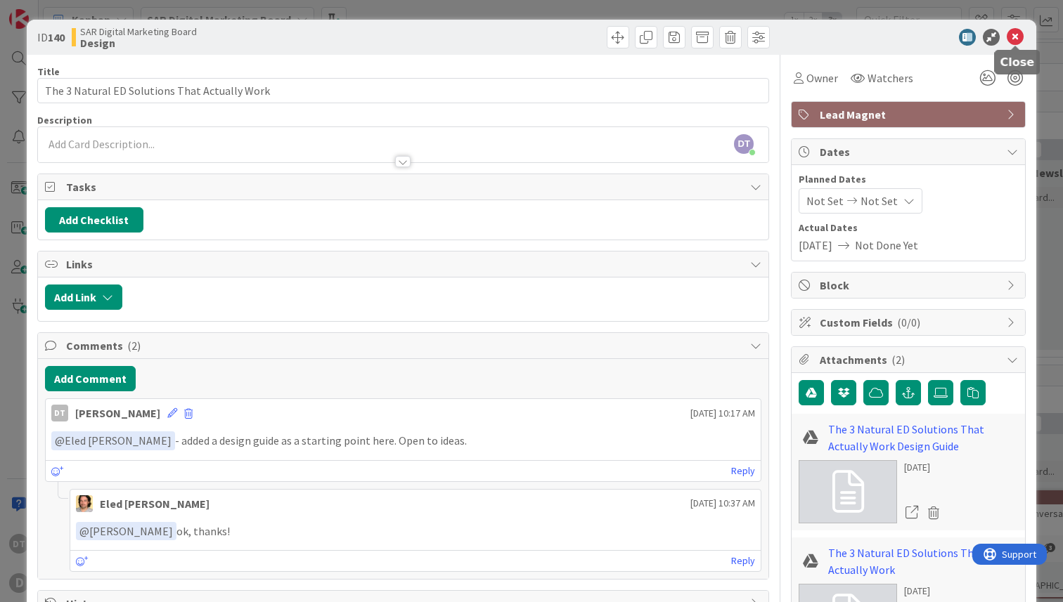  I want to click on span: Lead Magnet, so click(909, 115).